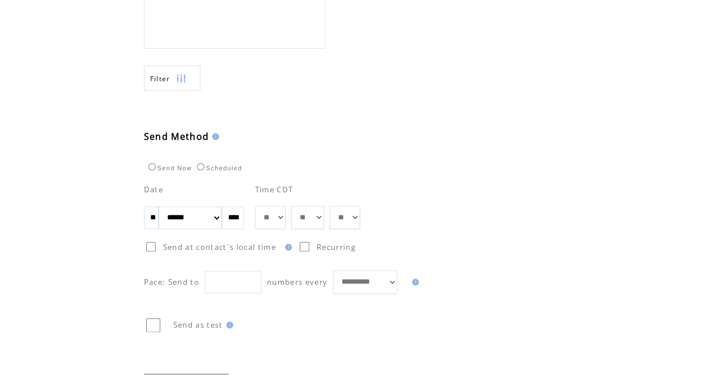 This screenshot has height=375, width=714. What do you see at coordinates (219, 247) in the screenshot?
I see `span: Send at contact`s local time` at bounding box center [219, 247].